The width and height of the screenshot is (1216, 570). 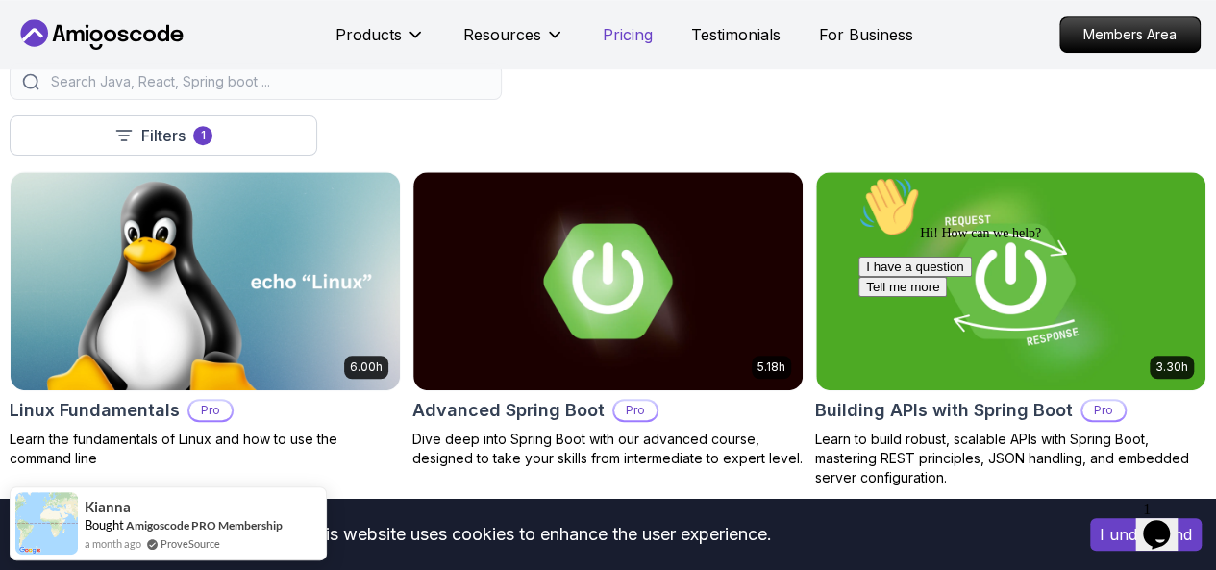 I want to click on p: 6.00h, so click(x=366, y=367).